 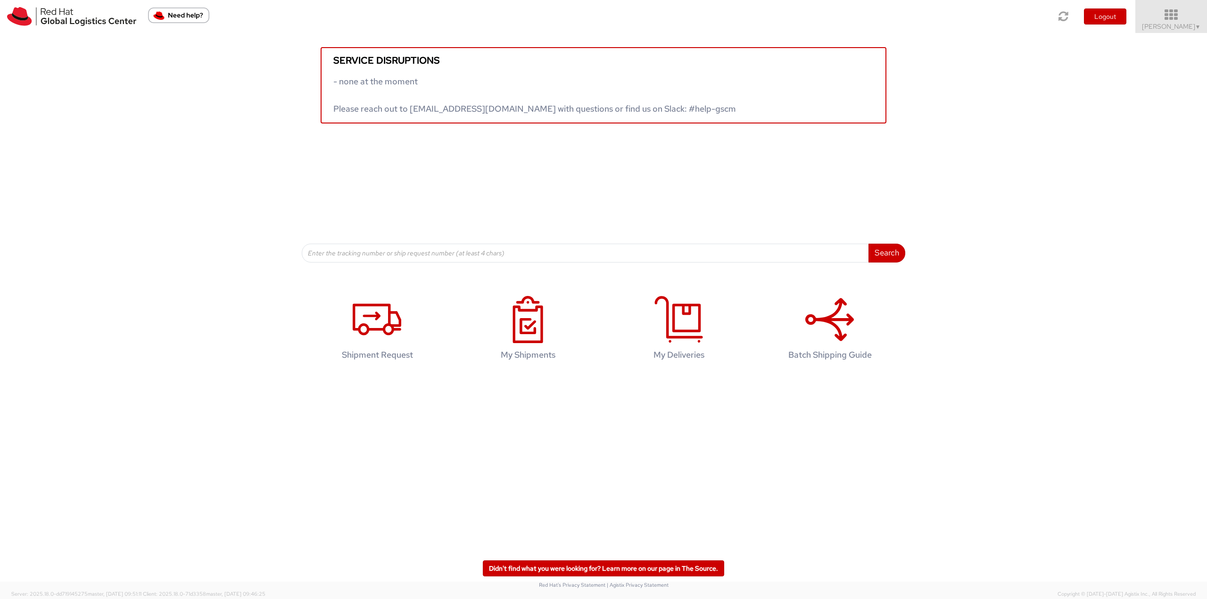 What do you see at coordinates (830, 330) in the screenshot?
I see `a: Batch Shipping Guide` at bounding box center [830, 330].